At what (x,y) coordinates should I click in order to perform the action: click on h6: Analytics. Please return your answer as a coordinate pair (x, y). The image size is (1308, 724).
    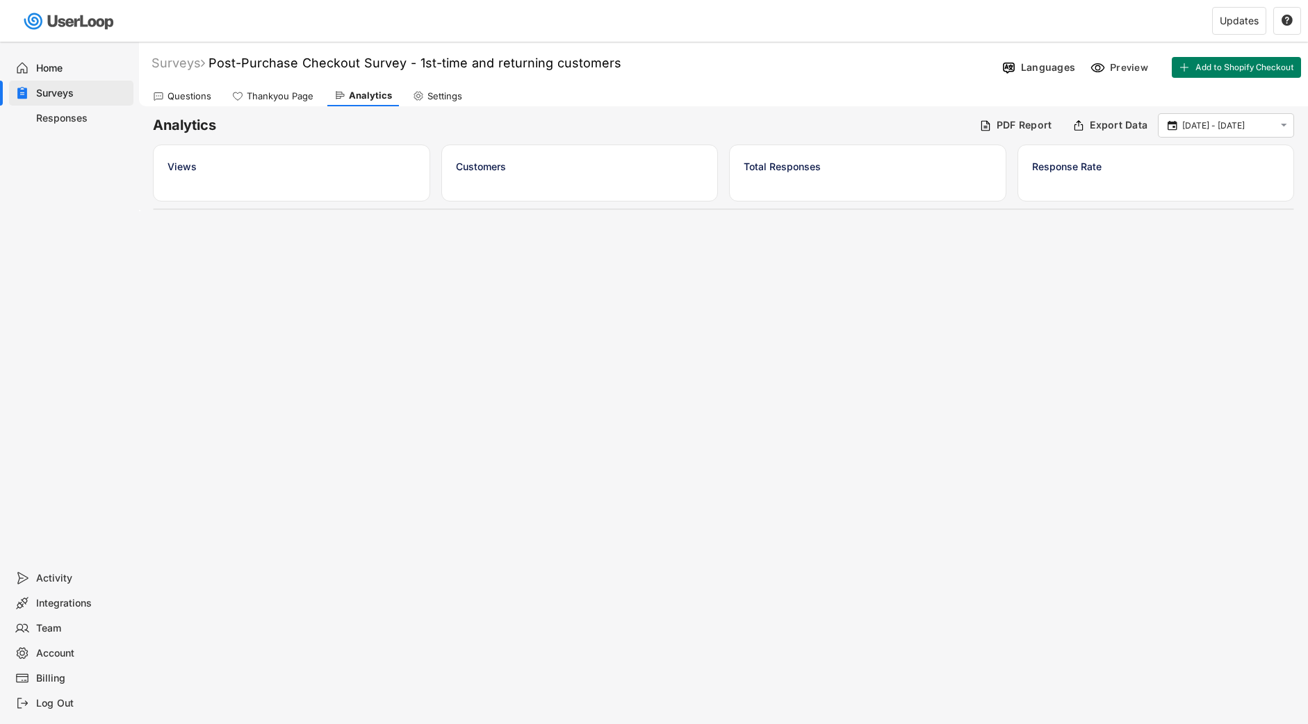
    Looking at the image, I should click on (561, 125).